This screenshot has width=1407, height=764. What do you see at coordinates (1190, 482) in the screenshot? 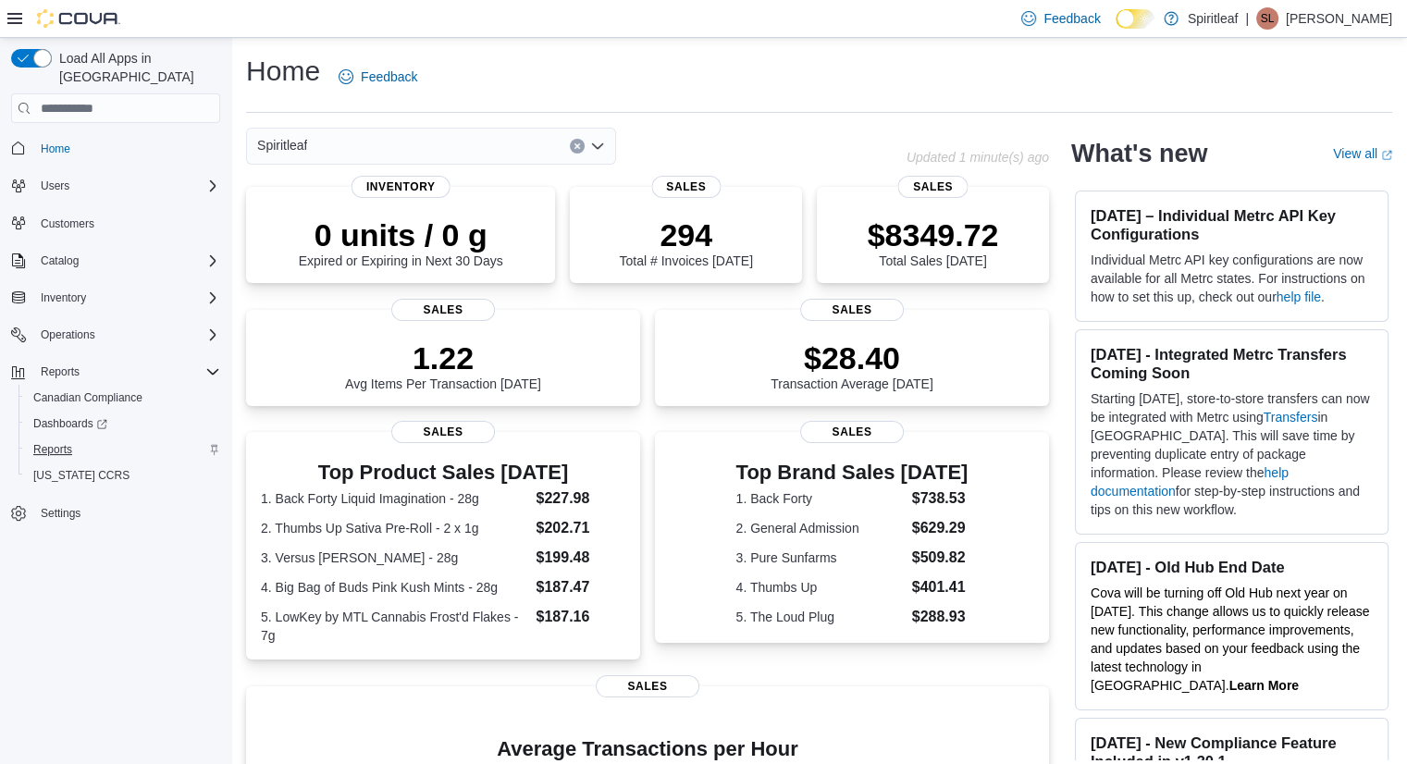
I see `a: help documentation` at bounding box center [1190, 482].